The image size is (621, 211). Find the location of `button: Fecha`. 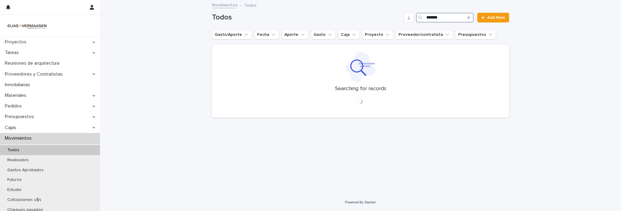

button: Fecha is located at coordinates (267, 35).